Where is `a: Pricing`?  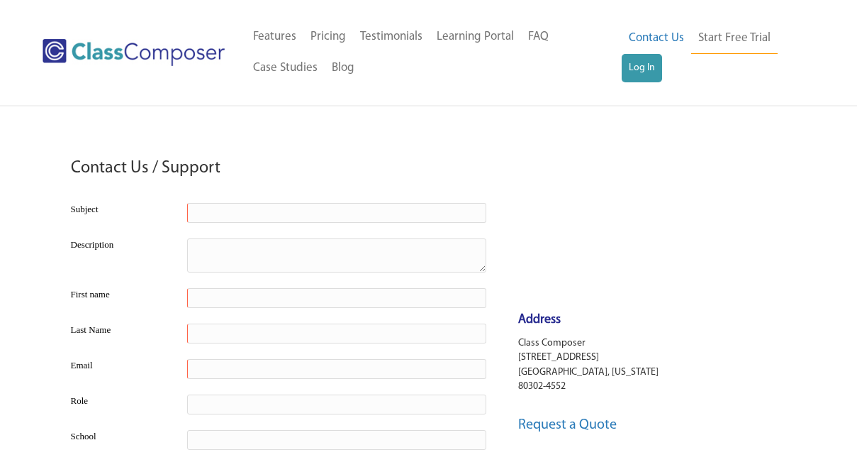
a: Pricing is located at coordinates (328, 37).